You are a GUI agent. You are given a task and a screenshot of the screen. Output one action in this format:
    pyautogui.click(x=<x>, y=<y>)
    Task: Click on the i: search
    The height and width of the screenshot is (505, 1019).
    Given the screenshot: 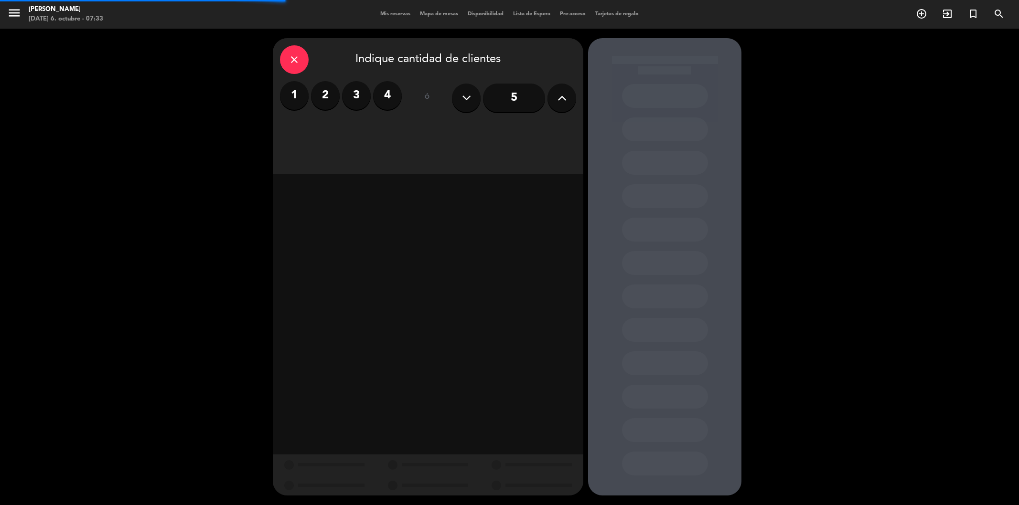 What is the action you would take?
    pyautogui.click(x=999, y=14)
    